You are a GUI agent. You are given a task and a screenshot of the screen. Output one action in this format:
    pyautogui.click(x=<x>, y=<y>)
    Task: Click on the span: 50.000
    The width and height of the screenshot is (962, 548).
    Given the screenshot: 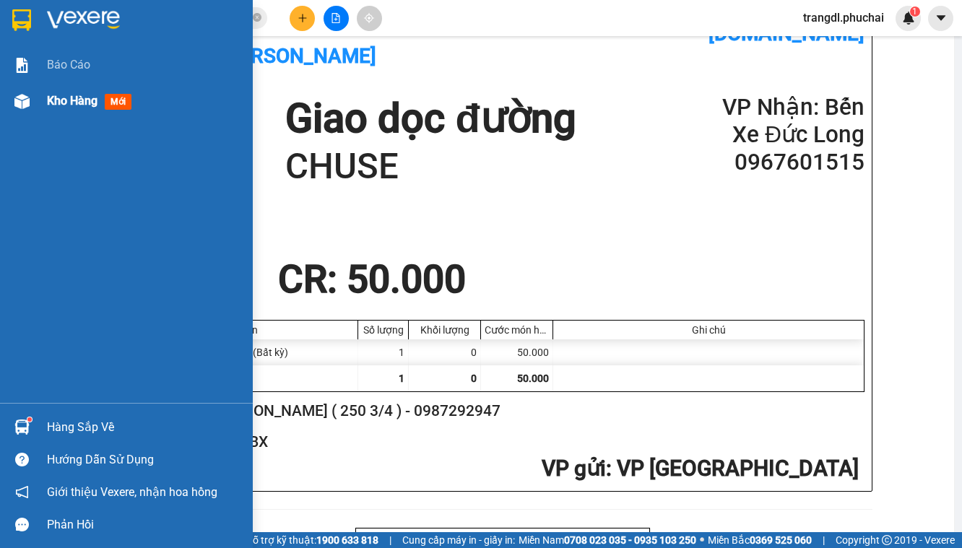 What is the action you would take?
    pyautogui.click(x=533, y=378)
    